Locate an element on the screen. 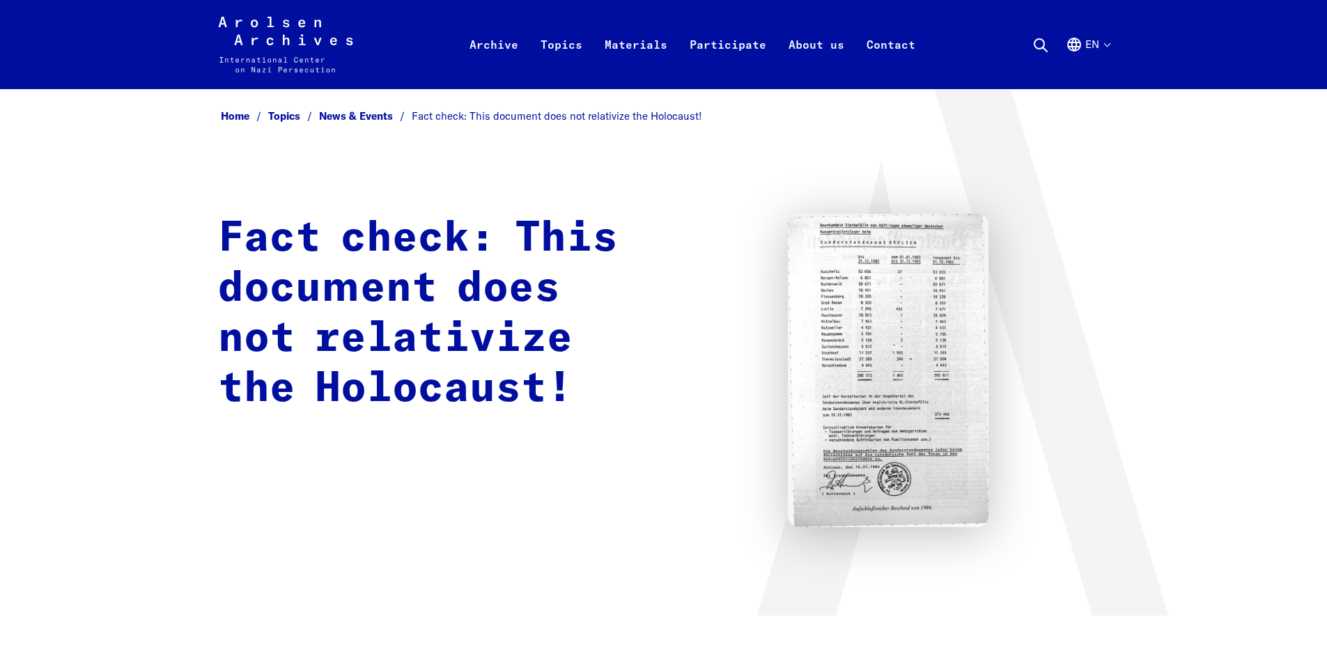 This screenshot has width=1327, height=658. button: English, language selection is located at coordinates (1088, 61).